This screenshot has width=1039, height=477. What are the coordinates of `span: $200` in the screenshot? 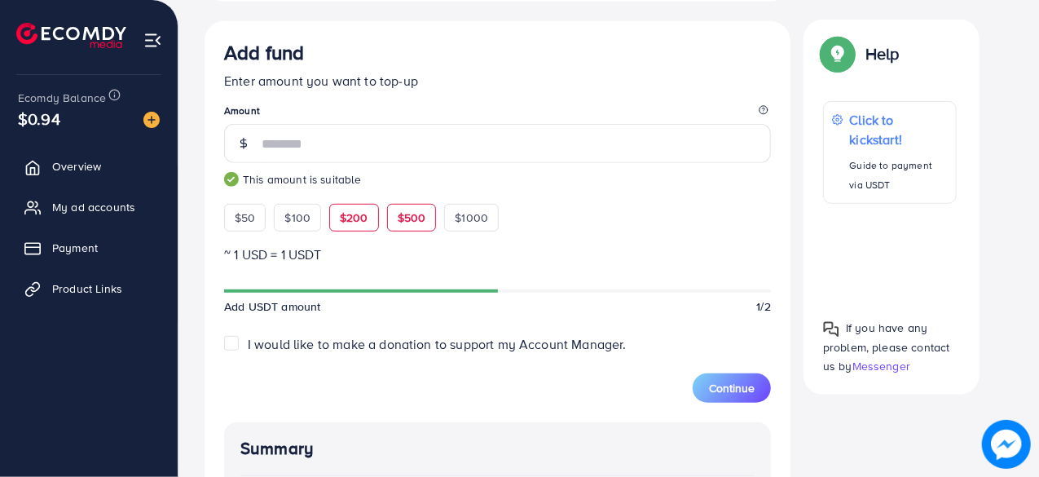 It's located at (354, 218).